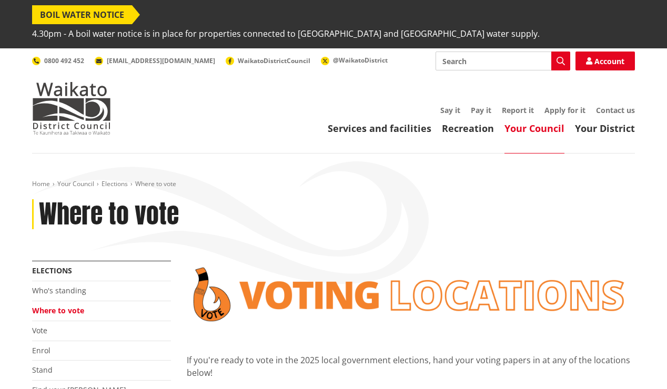 The width and height of the screenshot is (667, 389). Describe the element at coordinates (41, 350) in the screenshot. I see `a: Enrol` at that location.